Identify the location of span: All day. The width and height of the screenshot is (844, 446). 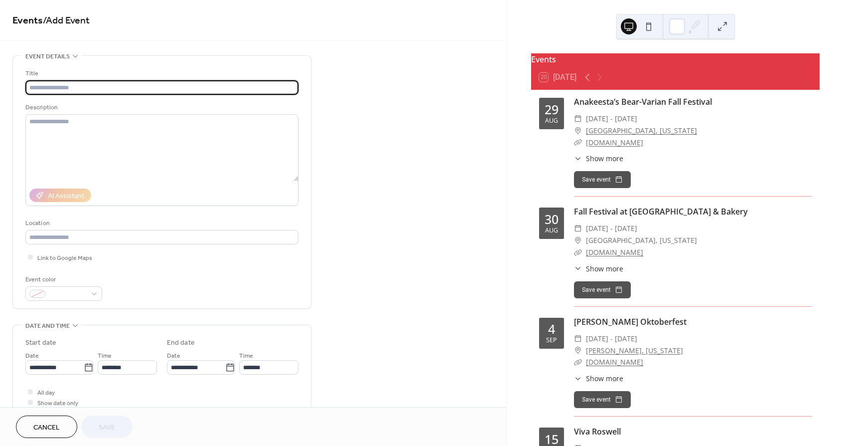
(46, 392).